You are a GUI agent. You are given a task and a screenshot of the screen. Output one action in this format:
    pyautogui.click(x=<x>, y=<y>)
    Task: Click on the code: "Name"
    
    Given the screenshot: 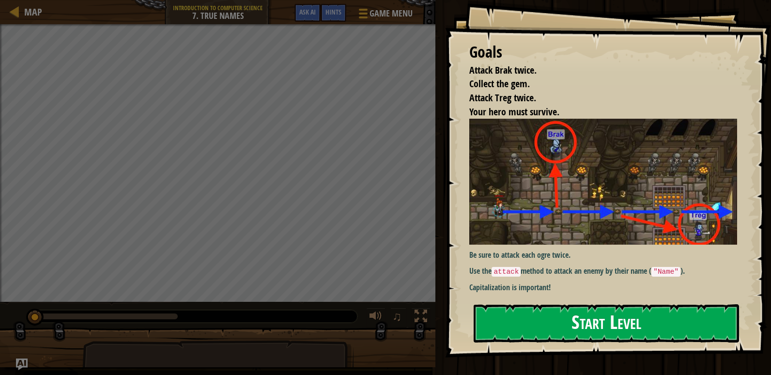 What is the action you would take?
    pyautogui.click(x=666, y=272)
    